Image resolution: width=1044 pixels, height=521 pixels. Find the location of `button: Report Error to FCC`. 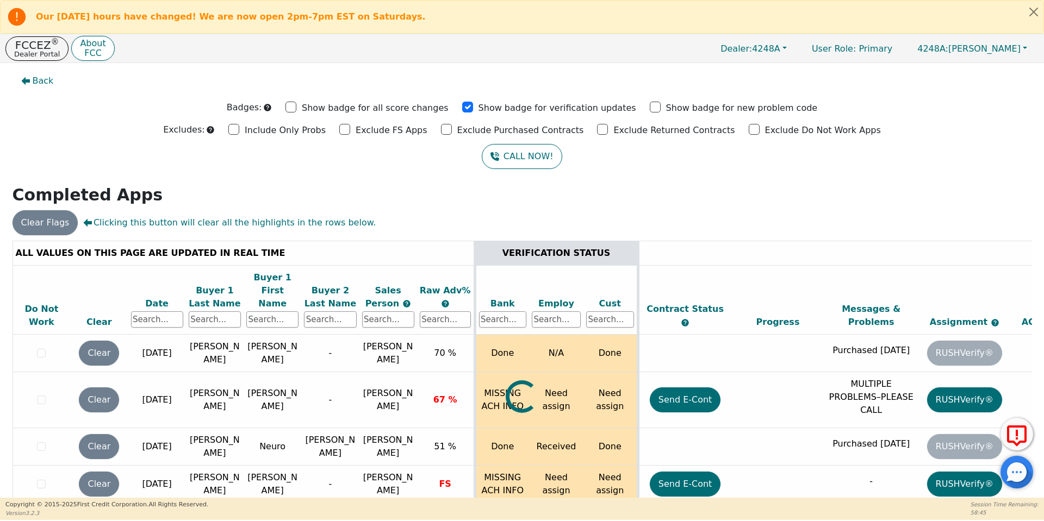

button: Report Error to FCC is located at coordinates (1017, 434).